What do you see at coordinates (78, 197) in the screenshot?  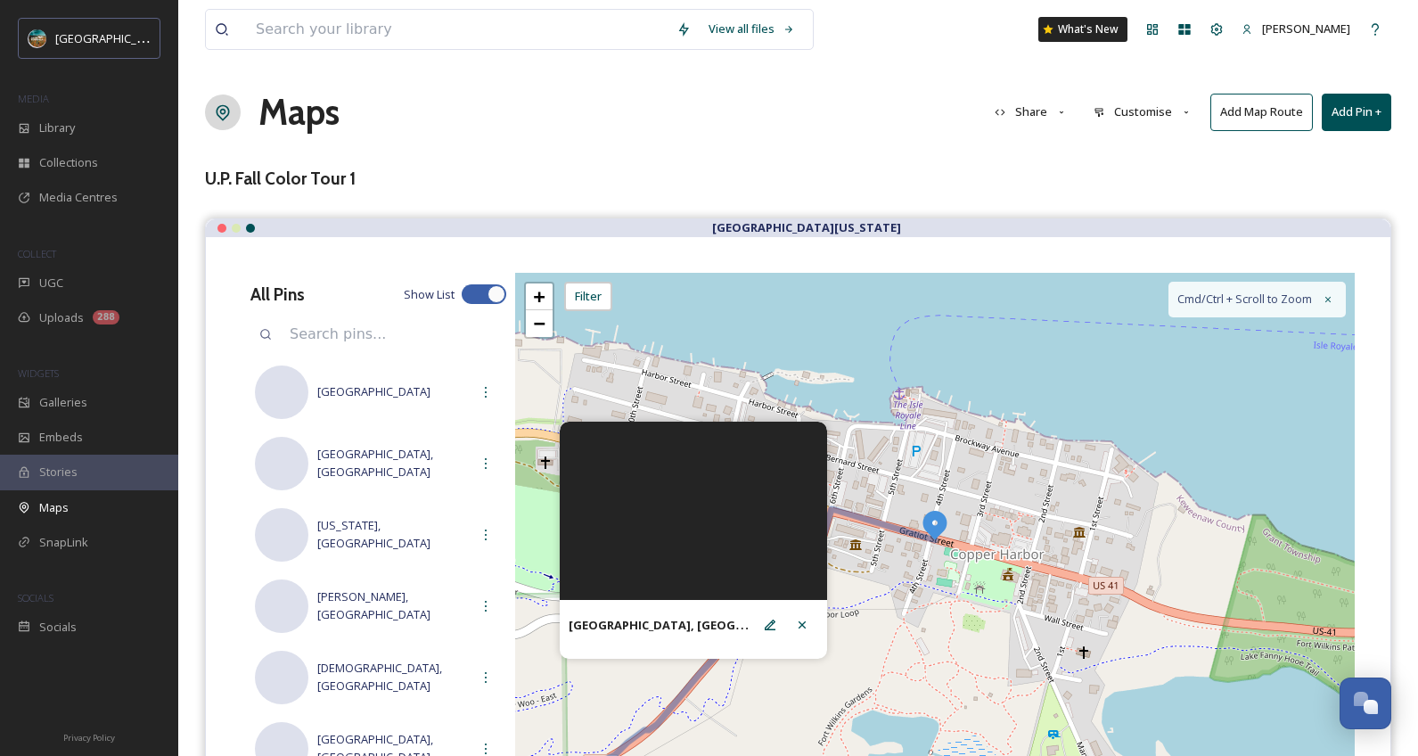 I see `span: Media Centres` at bounding box center [78, 197].